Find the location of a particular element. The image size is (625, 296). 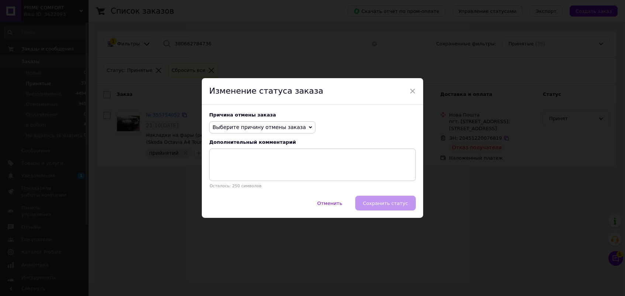

div: Дополнительный комментарий is located at coordinates (312, 142).